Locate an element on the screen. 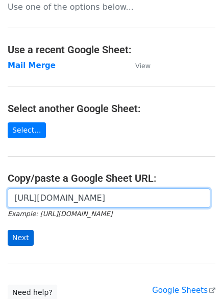 This screenshot has width=223, height=299. a: View is located at coordinates (138, 65).